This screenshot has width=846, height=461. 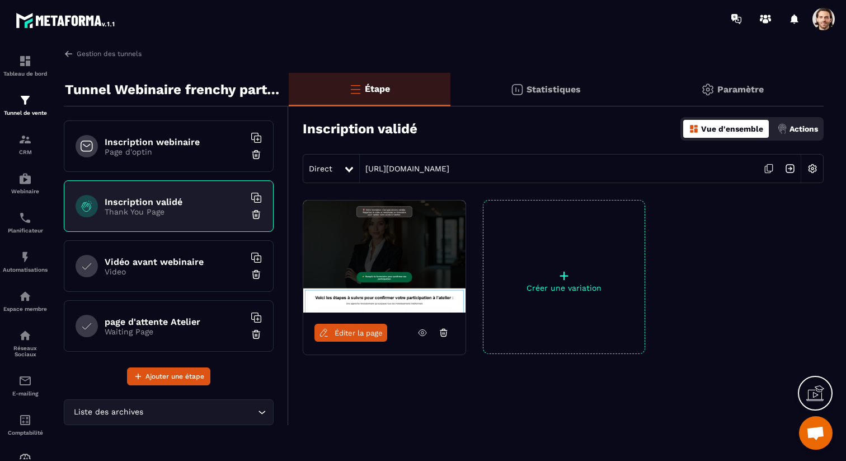 What do you see at coordinates (175, 331) in the screenshot?
I see `p: Waiting Page` at bounding box center [175, 331].